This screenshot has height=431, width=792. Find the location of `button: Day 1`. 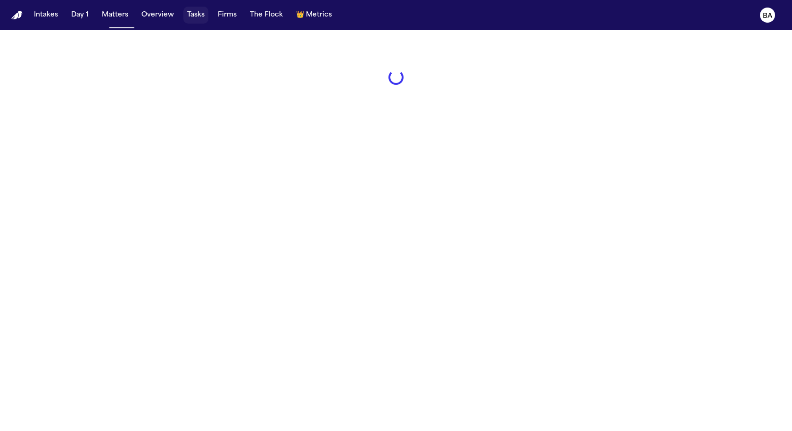

button: Day 1 is located at coordinates (80, 15).